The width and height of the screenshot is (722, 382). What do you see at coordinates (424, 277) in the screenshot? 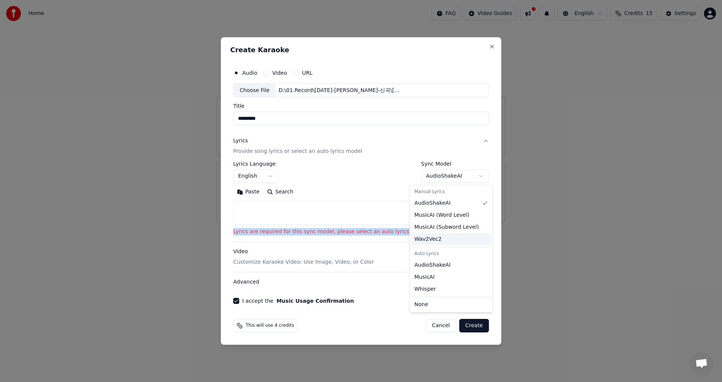
I see `span: MusicAI` at bounding box center [424, 277].